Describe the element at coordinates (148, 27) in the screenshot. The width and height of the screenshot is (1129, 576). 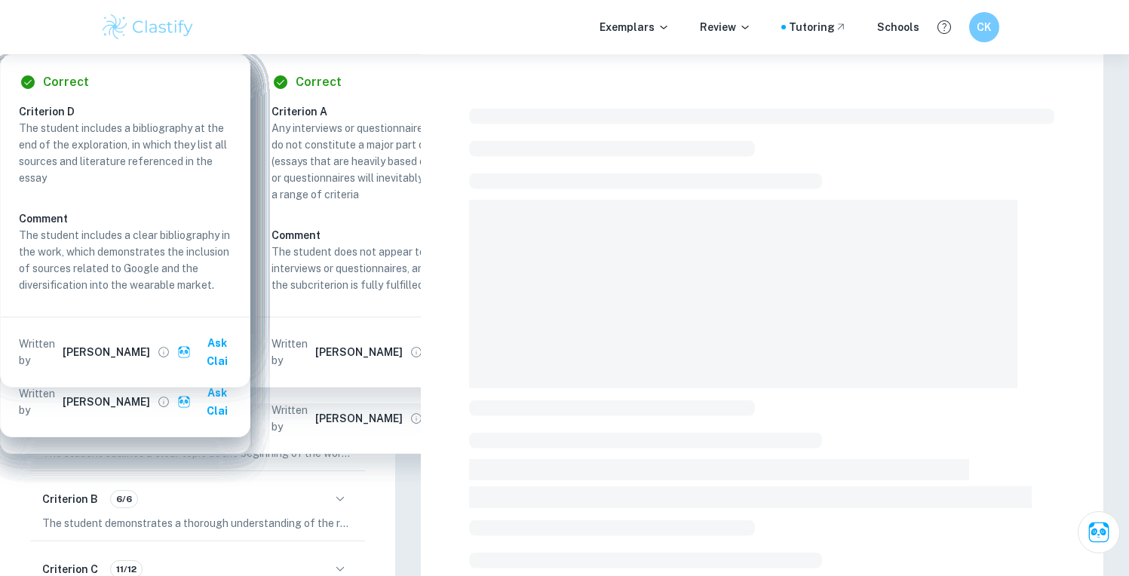
I see `a: Clastify logo` at that location.